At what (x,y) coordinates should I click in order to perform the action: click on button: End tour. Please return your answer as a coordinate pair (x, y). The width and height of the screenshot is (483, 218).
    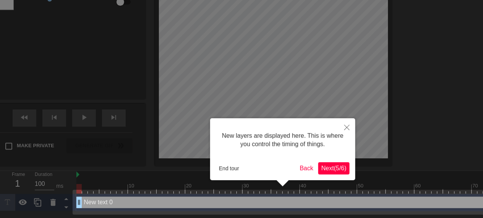
    Looking at the image, I should click on (229, 168).